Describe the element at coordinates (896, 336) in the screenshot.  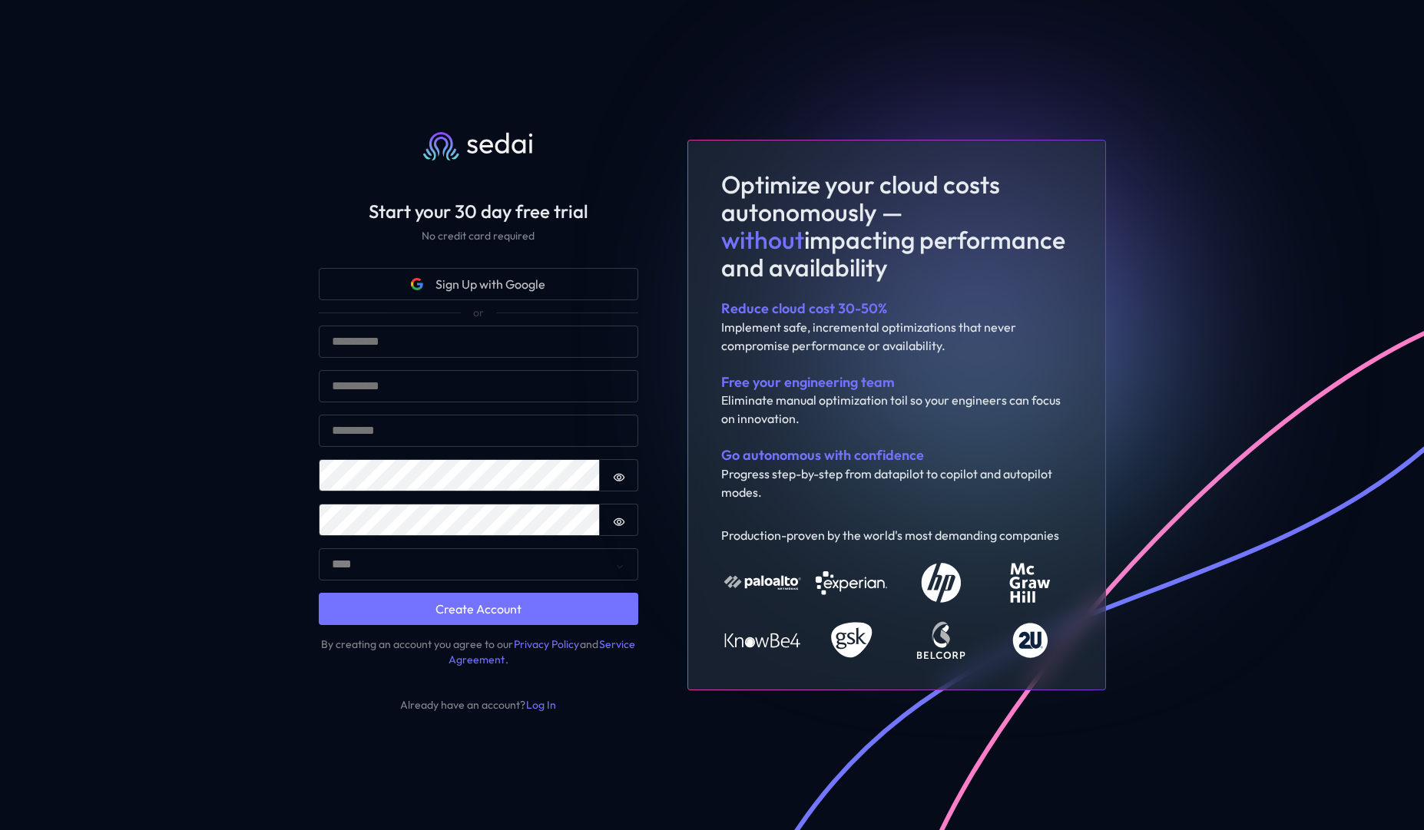
I see `div: Implement safe, incremental optimizations that never compromise performance or availability.` at that location.